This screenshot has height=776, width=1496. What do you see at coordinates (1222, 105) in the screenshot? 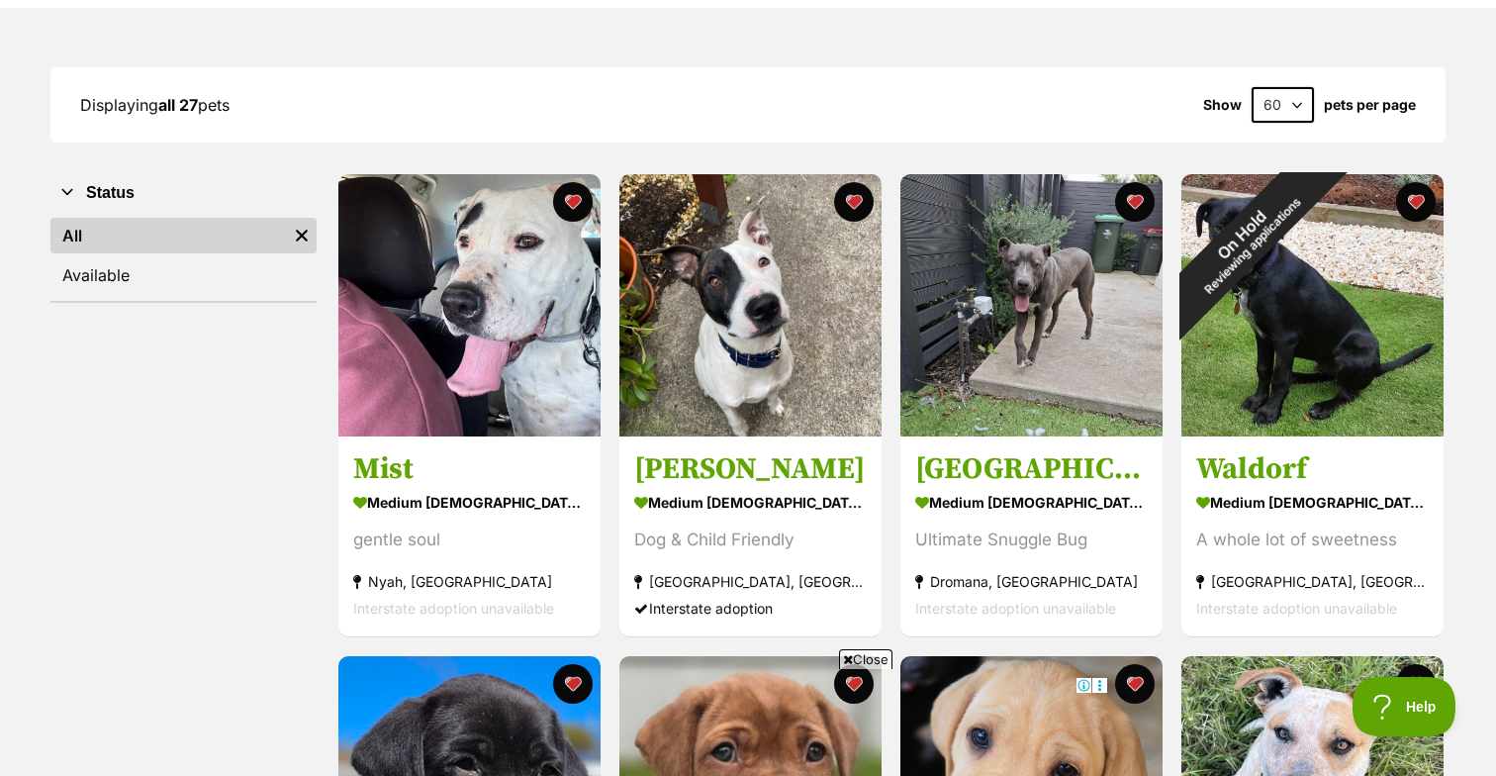
I see `span: Show` at bounding box center [1222, 105].